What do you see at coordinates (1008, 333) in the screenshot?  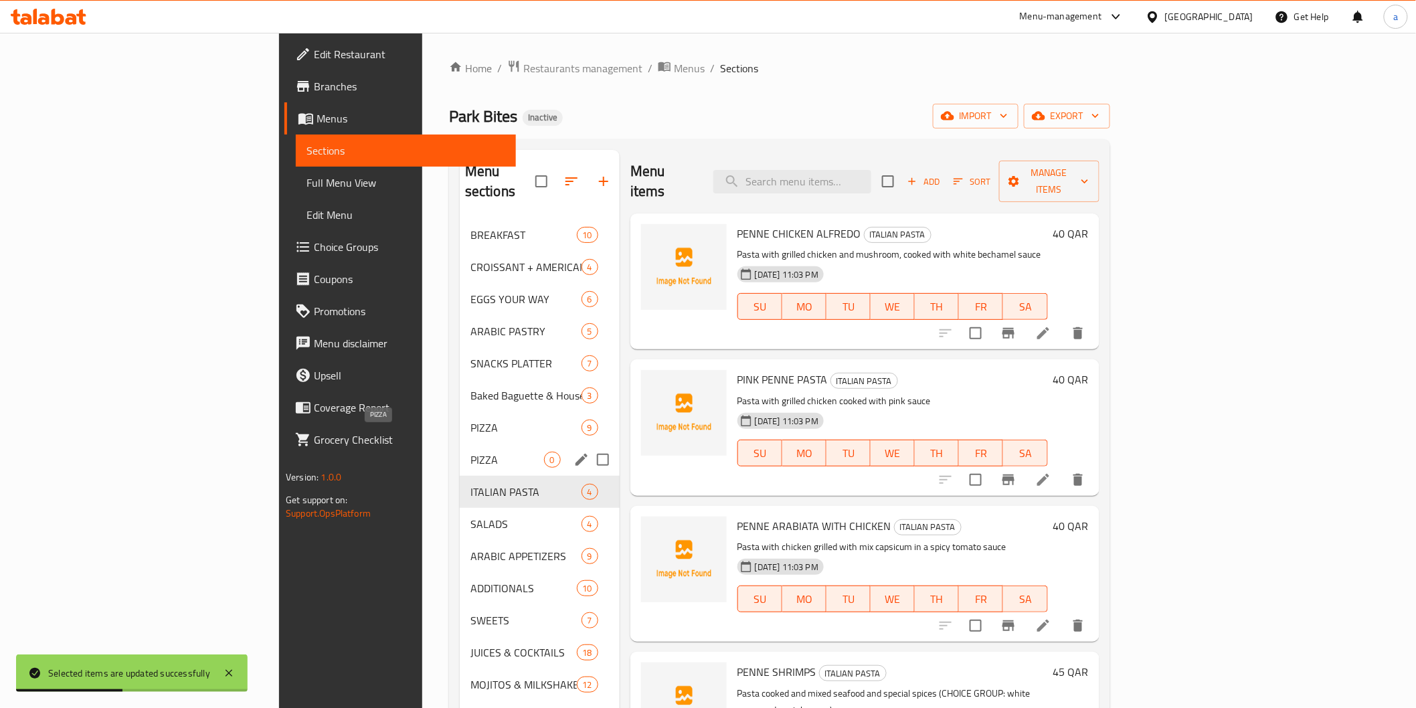 I see `button: Branch-specific-item` at bounding box center [1008, 333].